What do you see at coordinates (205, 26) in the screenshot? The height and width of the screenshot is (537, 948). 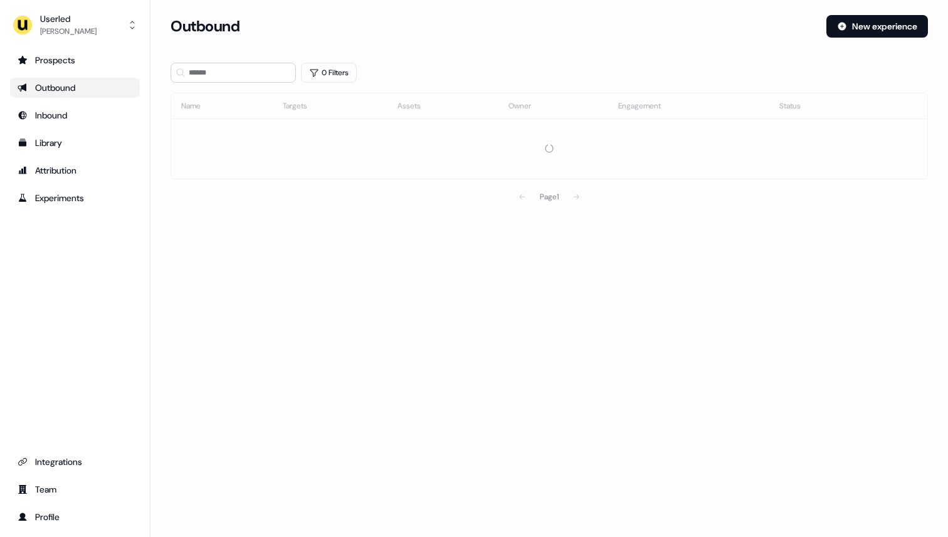 I see `h3: Outbound` at bounding box center [205, 26].